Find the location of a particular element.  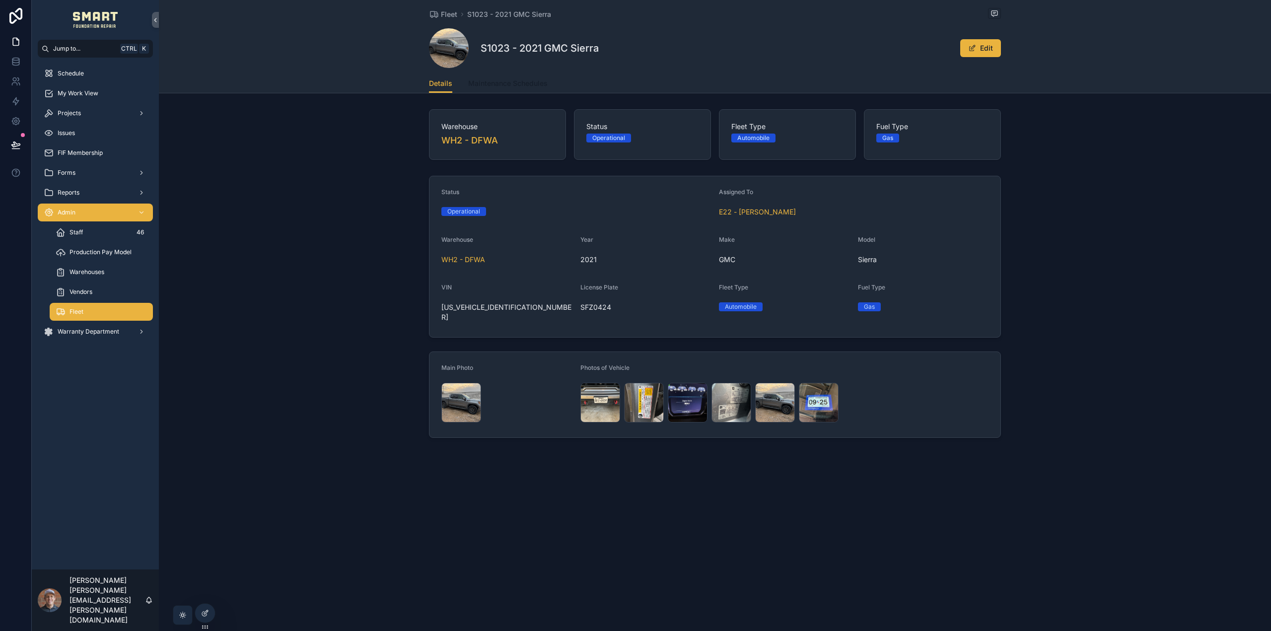

span: Projects is located at coordinates (69, 113).